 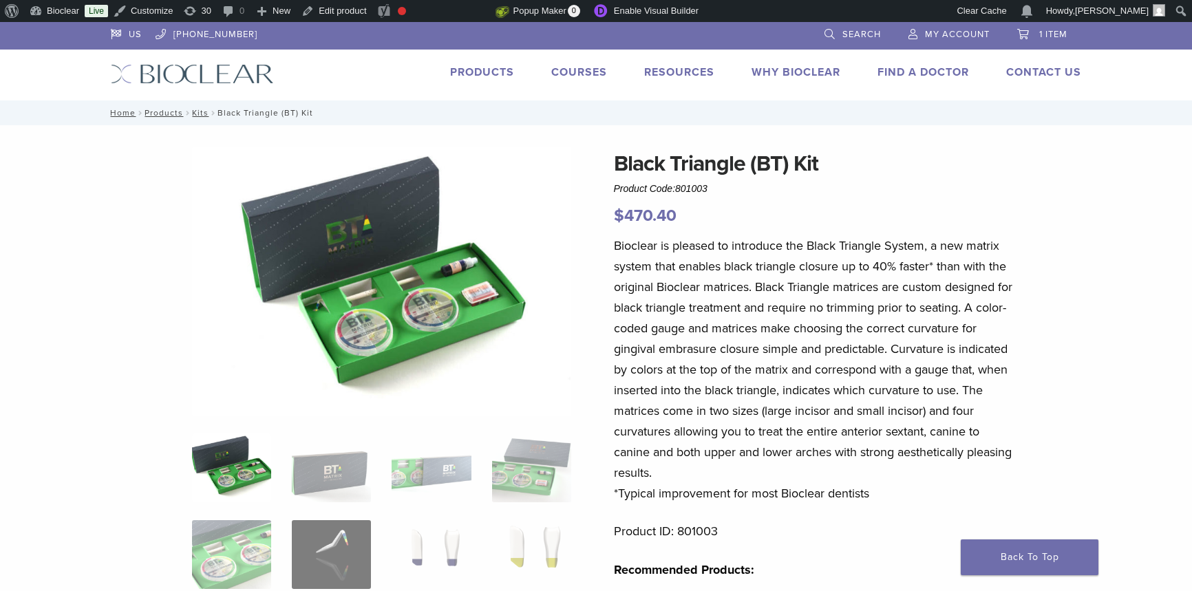 I want to click on a: 1 item, so click(x=1042, y=32).